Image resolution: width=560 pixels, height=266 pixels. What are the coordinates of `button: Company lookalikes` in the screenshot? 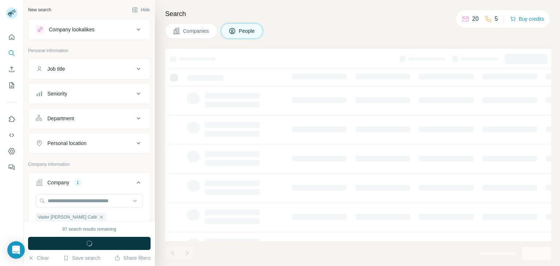 It's located at (89, 30).